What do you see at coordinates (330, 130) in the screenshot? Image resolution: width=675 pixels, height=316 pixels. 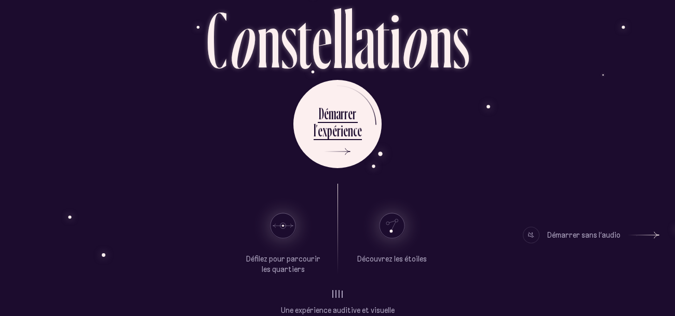 I see `div: p` at bounding box center [330, 130].